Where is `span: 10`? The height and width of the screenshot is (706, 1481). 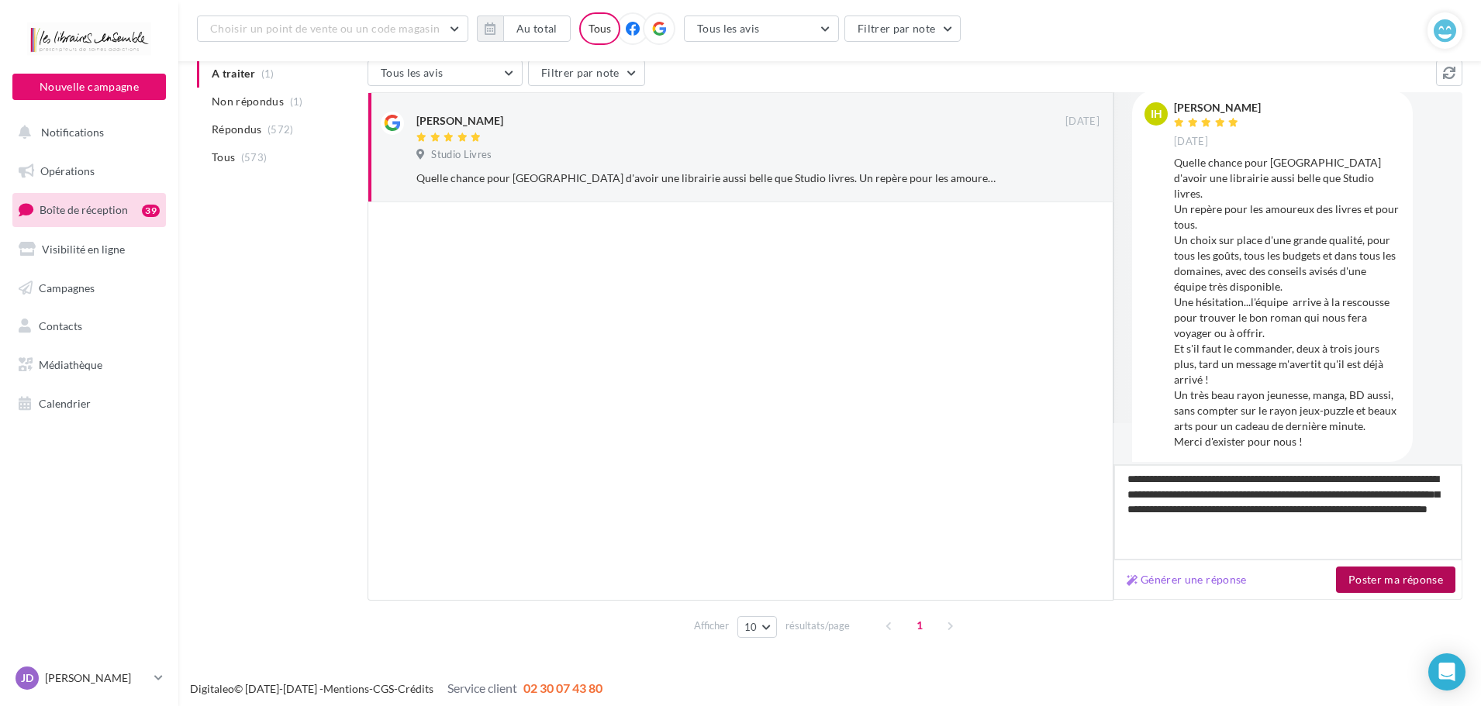 span: 10 is located at coordinates (750, 627).